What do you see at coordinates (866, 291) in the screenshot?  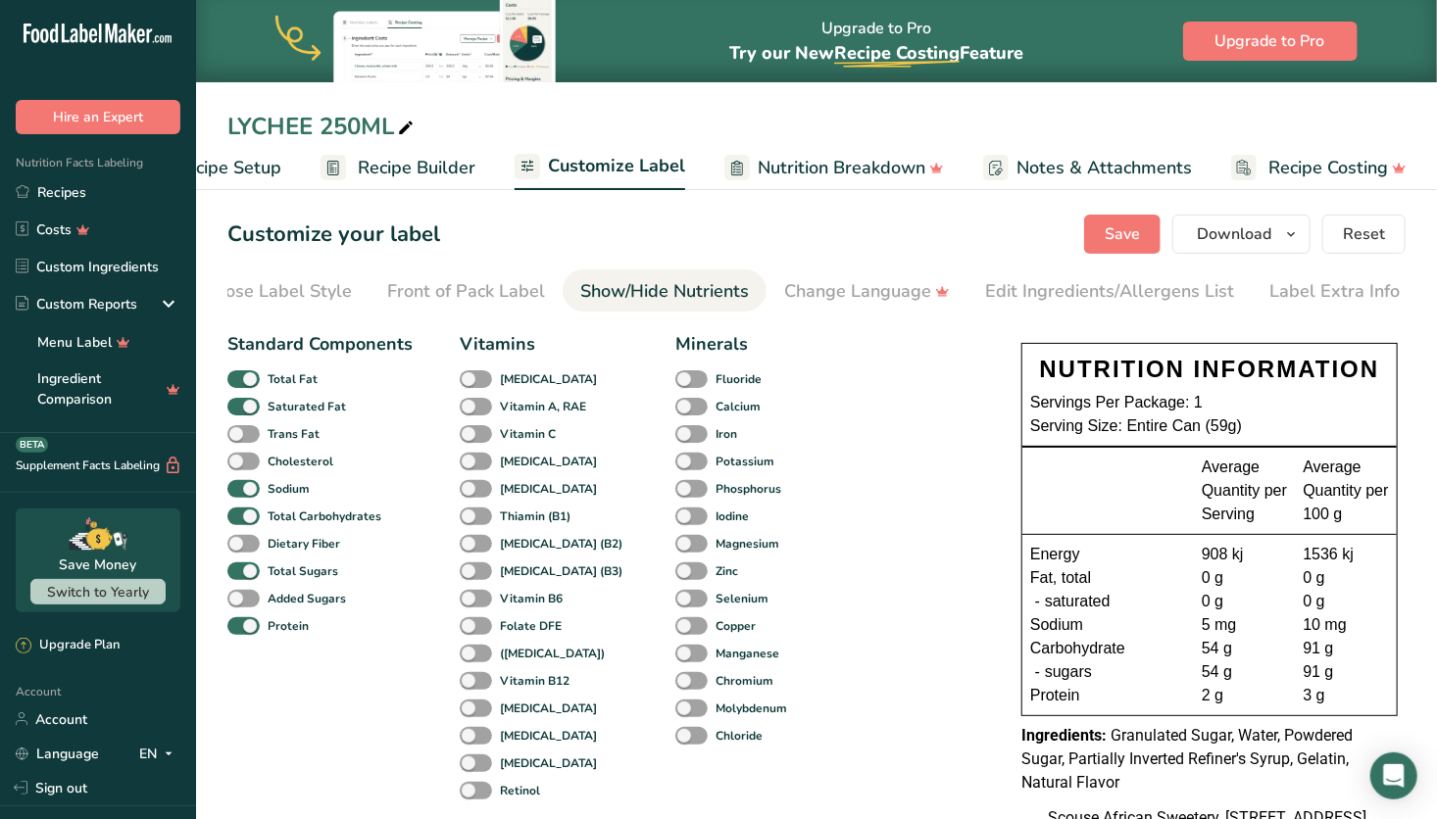 I see `div: Change Language` at bounding box center [866, 291].